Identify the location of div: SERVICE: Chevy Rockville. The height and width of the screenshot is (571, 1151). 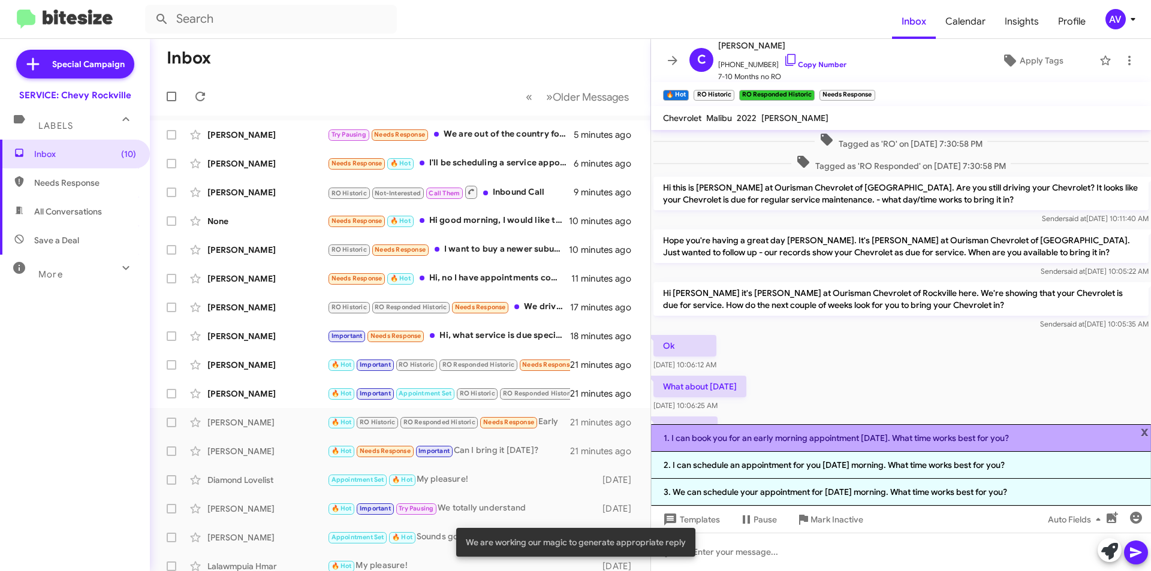
(75, 95).